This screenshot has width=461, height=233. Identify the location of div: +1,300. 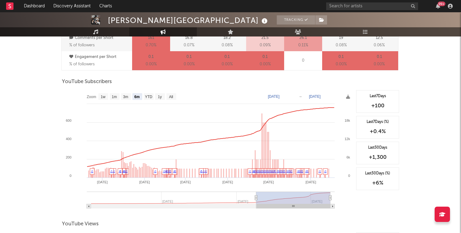
(378, 157).